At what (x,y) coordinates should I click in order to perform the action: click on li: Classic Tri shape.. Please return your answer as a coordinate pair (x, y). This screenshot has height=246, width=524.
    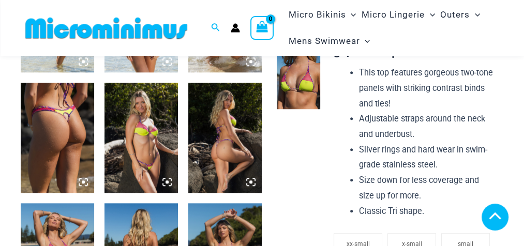
    Looking at the image, I should click on (427, 212).